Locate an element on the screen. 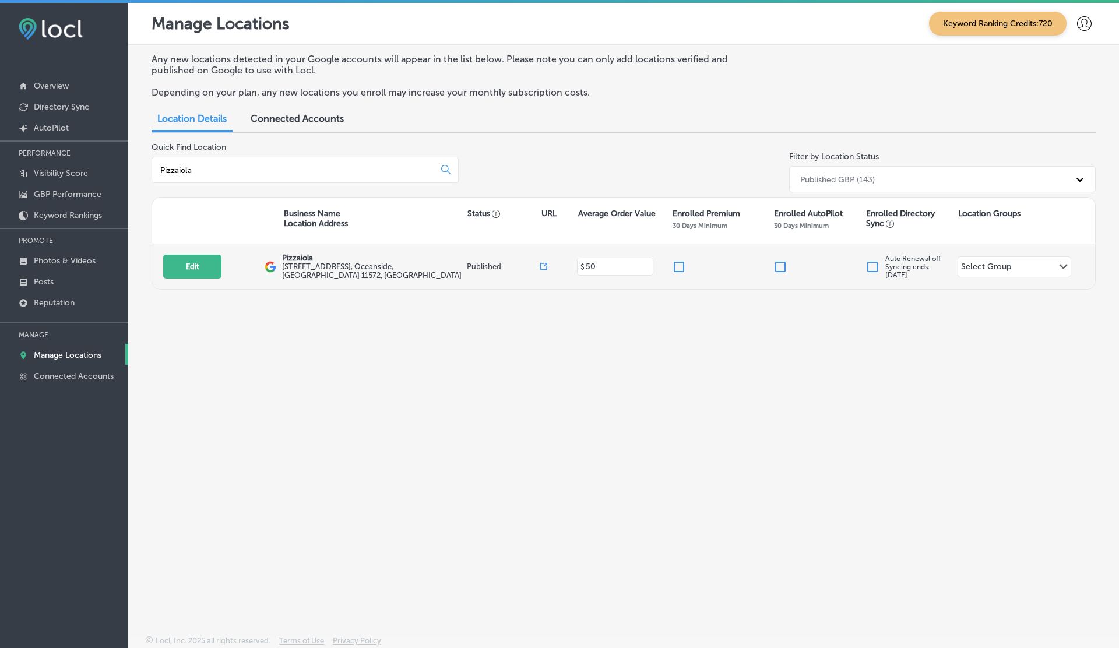 The image size is (1119, 648). p: Locl, Inc. 2025 all rights reserved. is located at coordinates (213, 640).